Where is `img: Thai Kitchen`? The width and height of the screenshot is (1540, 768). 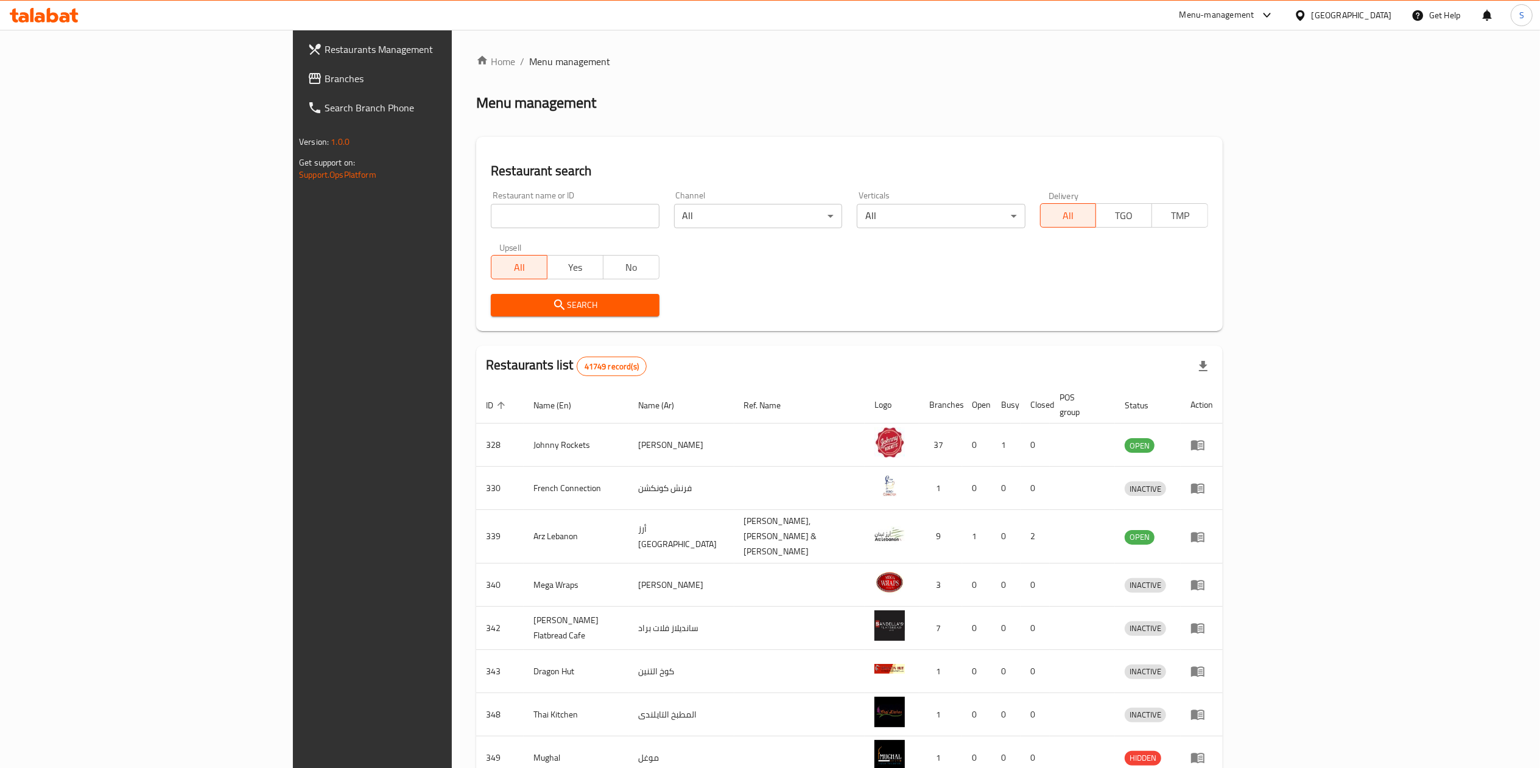 img: Thai Kitchen is located at coordinates (890, 712).